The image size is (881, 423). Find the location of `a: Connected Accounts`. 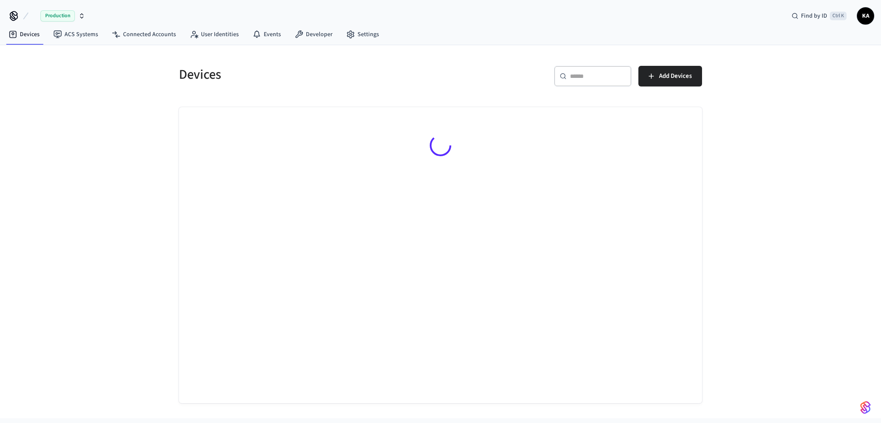

a: Connected Accounts is located at coordinates (144, 34).